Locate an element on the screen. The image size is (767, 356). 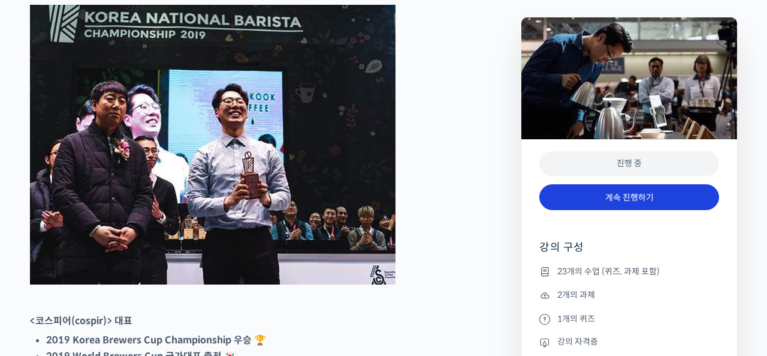
li: 2개의 과제 is located at coordinates (630, 294).